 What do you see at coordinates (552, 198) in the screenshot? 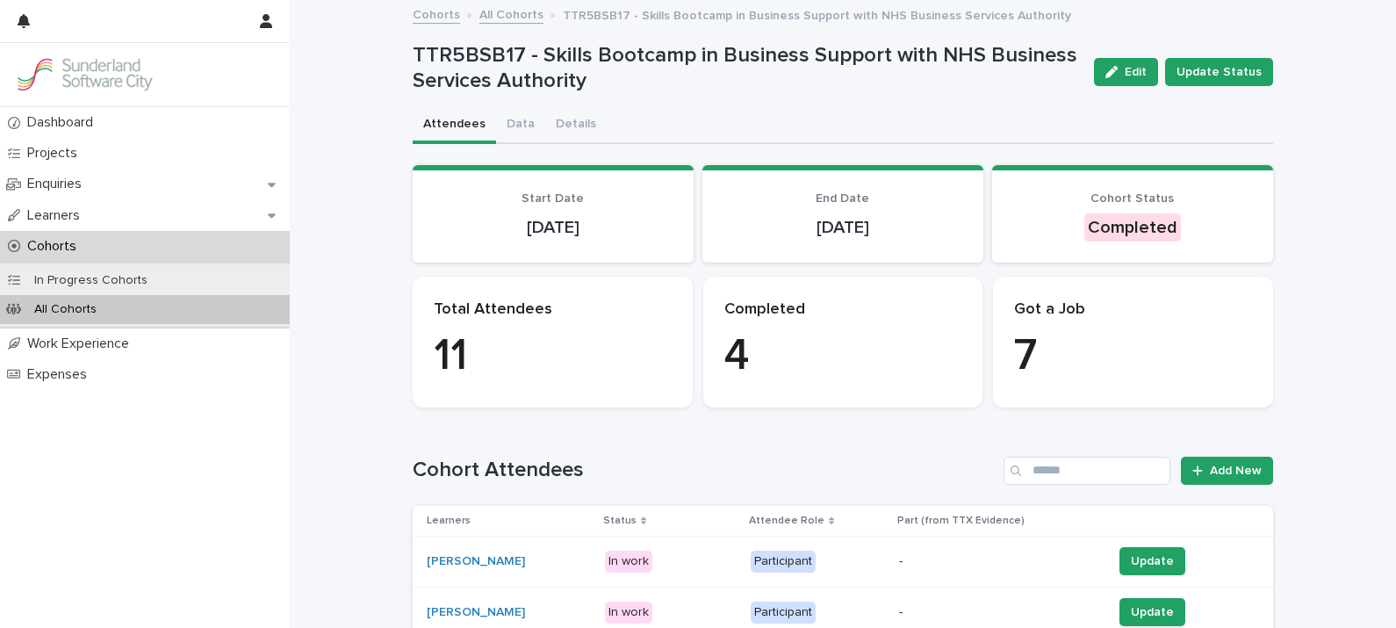
I see `span: Start Date` at bounding box center [552, 198].